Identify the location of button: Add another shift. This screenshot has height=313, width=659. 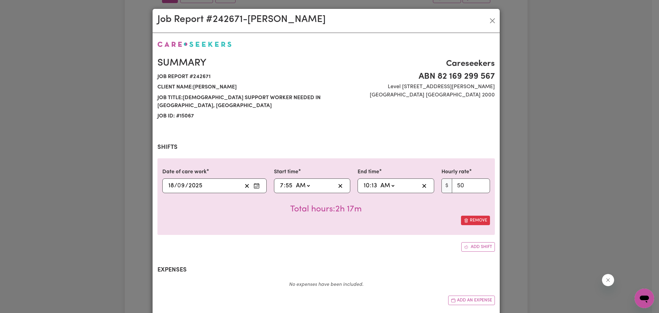
(478, 247).